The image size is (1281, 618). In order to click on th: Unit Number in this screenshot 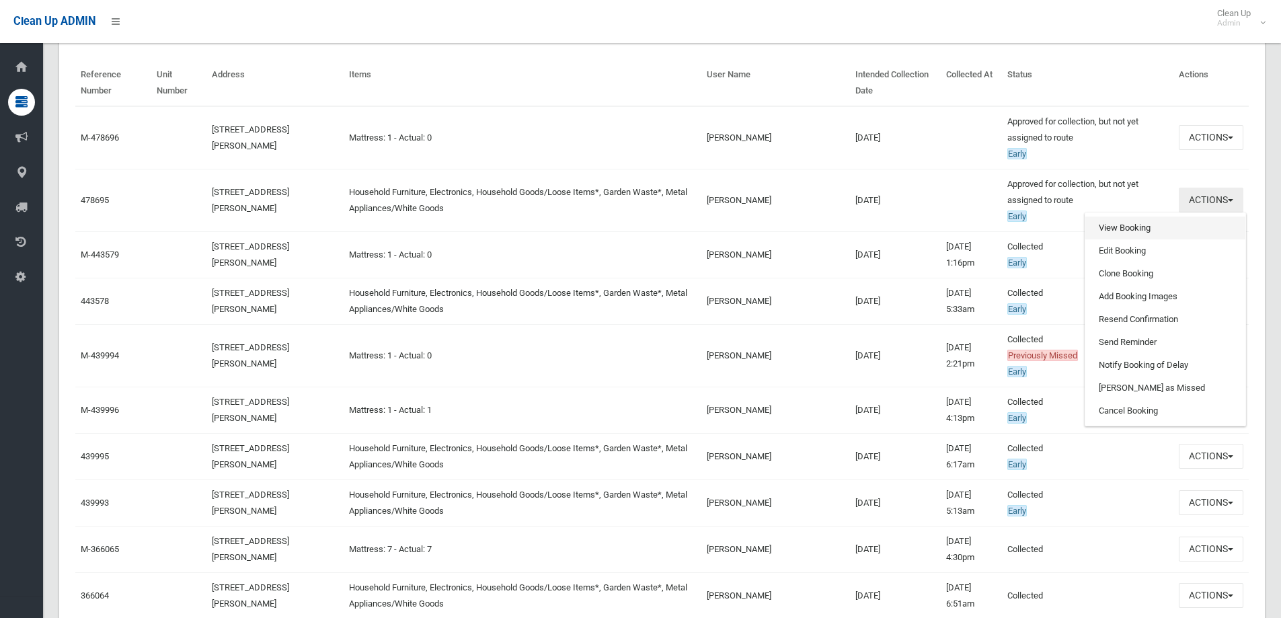, I will do `click(179, 83)`.